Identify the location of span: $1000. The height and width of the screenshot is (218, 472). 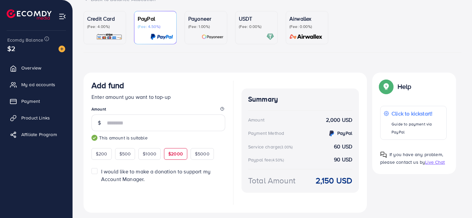
(149, 154).